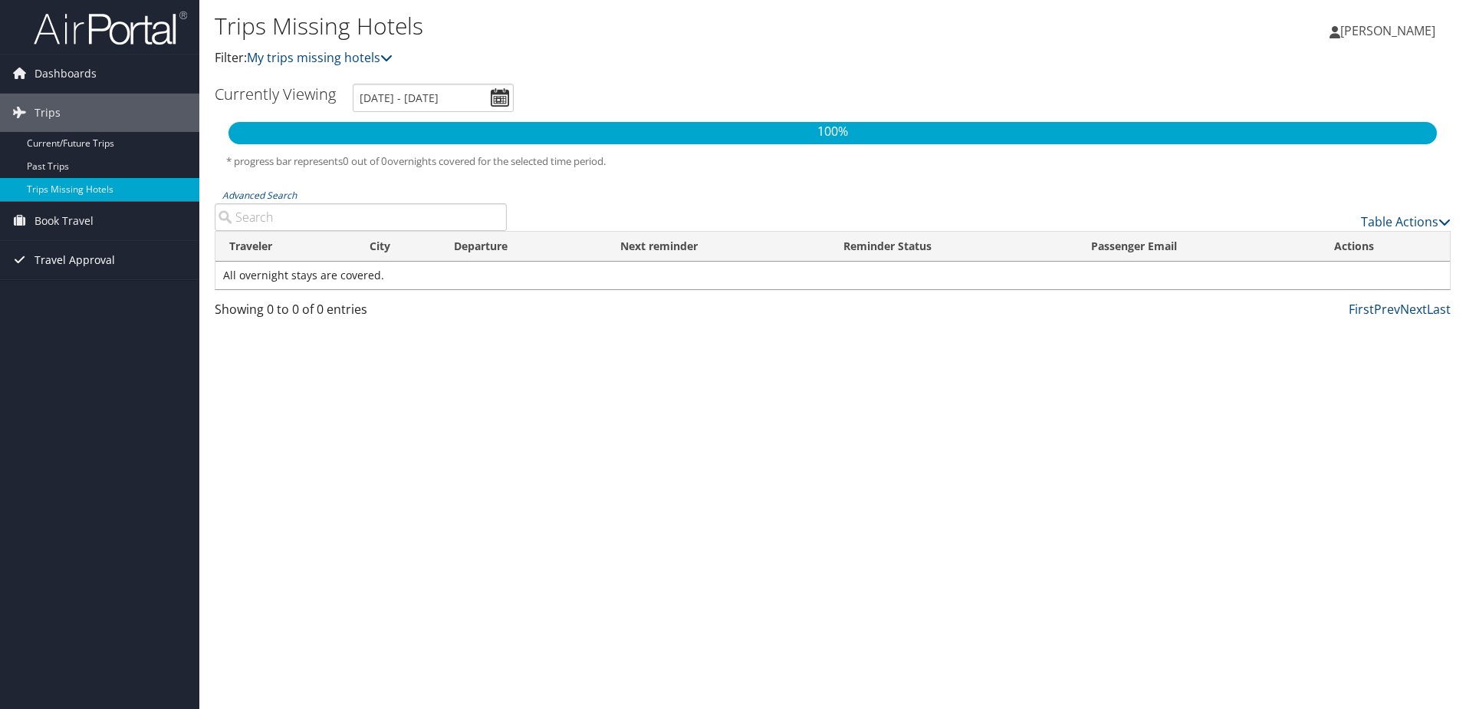 This screenshot has width=1466, height=709. I want to click on th: Traveler: activate to sort column ascending, so click(285, 246).